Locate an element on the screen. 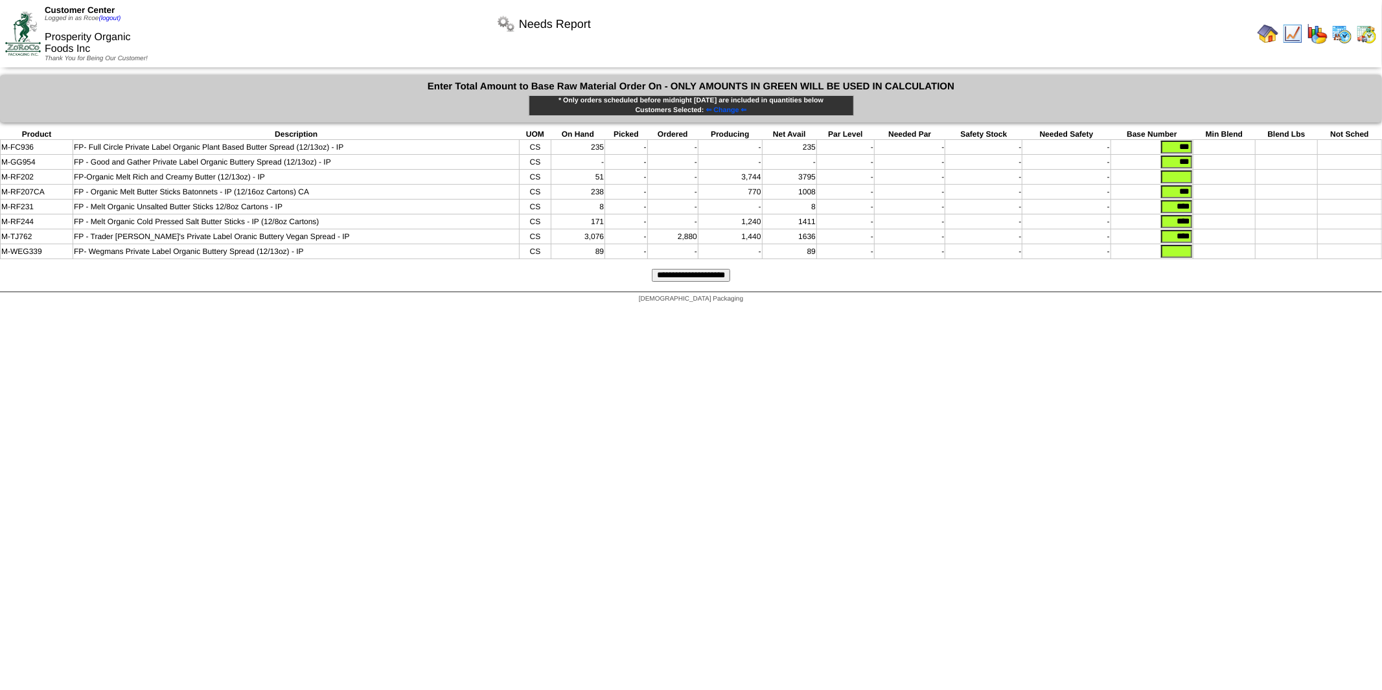 The width and height of the screenshot is (1382, 690). td: M-FC936 is located at coordinates (37, 147).